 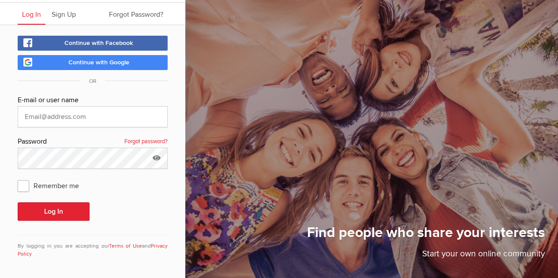 What do you see at coordinates (126, 246) in the screenshot?
I see `a: Terms of Use` at bounding box center [126, 246].